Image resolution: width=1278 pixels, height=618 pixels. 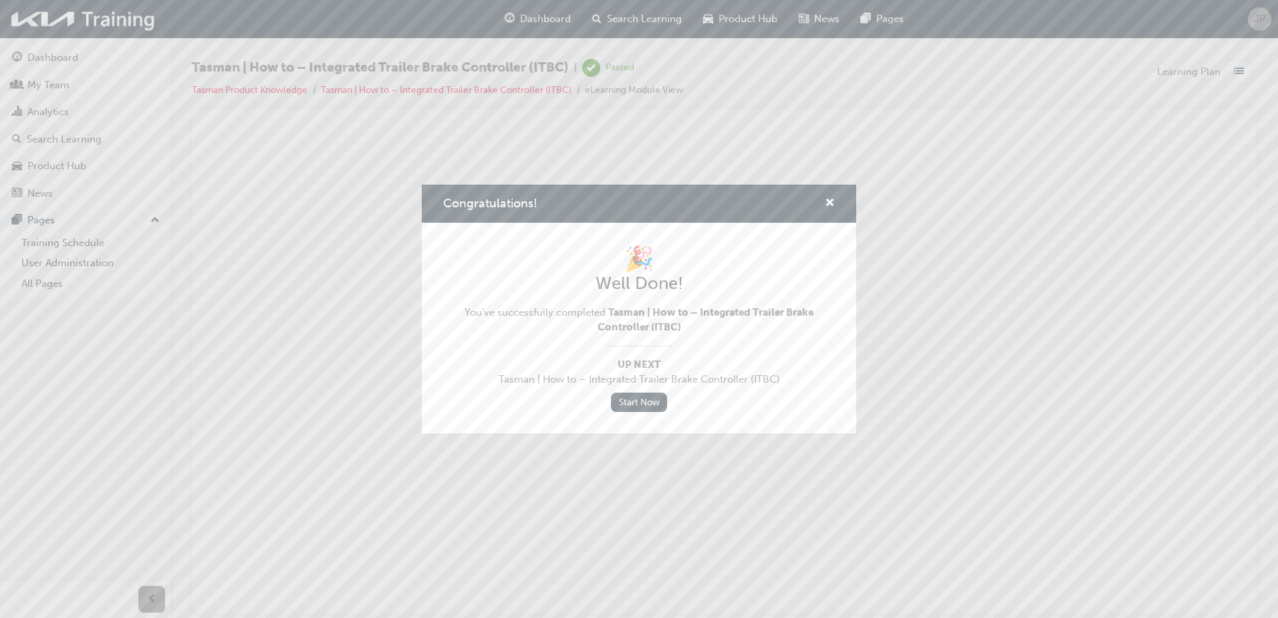 I want to click on div: Congratulations!, so click(x=639, y=309).